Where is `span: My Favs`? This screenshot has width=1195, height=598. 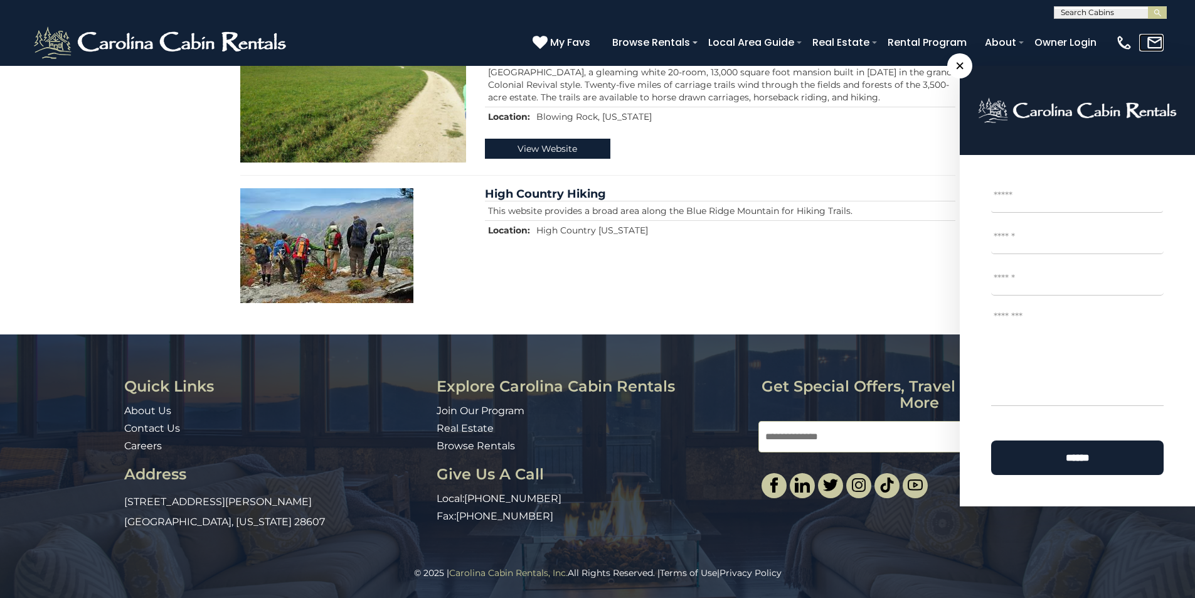 span: My Favs is located at coordinates (570, 42).